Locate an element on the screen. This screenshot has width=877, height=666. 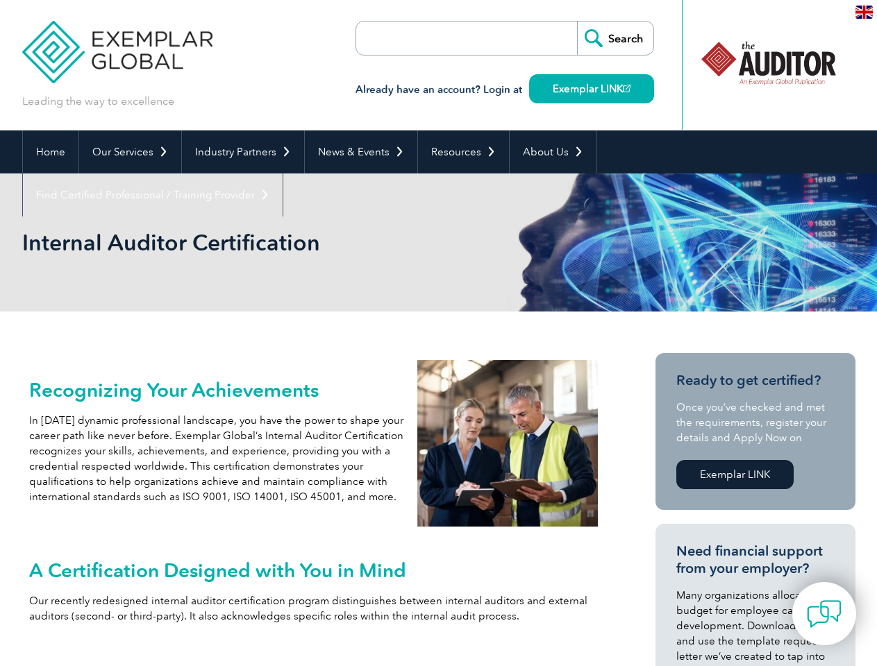
a: About Us is located at coordinates (552, 152).